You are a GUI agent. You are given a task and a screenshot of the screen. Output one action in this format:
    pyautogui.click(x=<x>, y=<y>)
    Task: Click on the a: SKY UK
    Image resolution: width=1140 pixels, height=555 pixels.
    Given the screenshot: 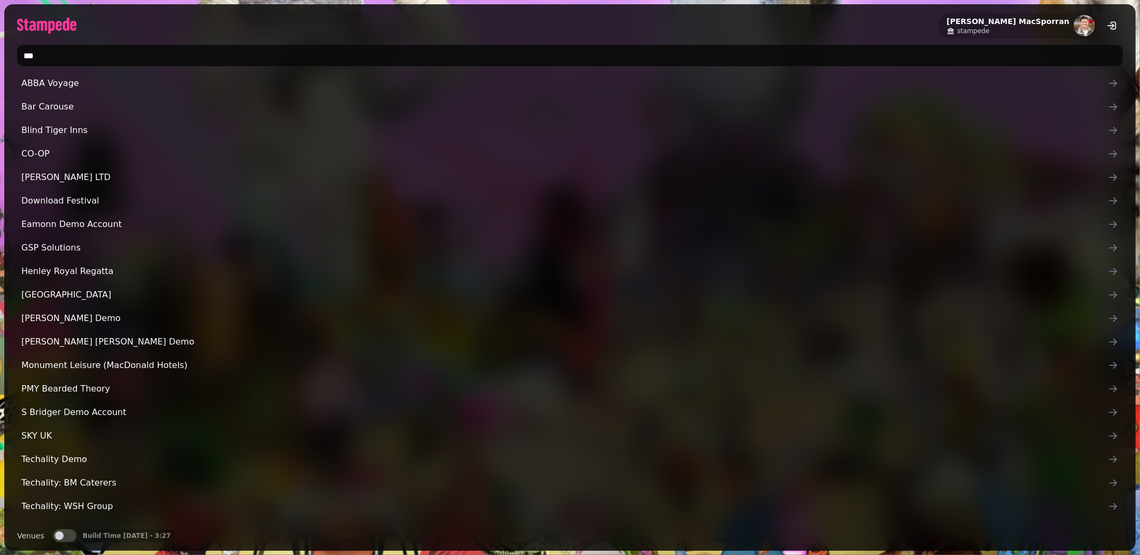 What is the action you would take?
    pyautogui.click(x=570, y=436)
    